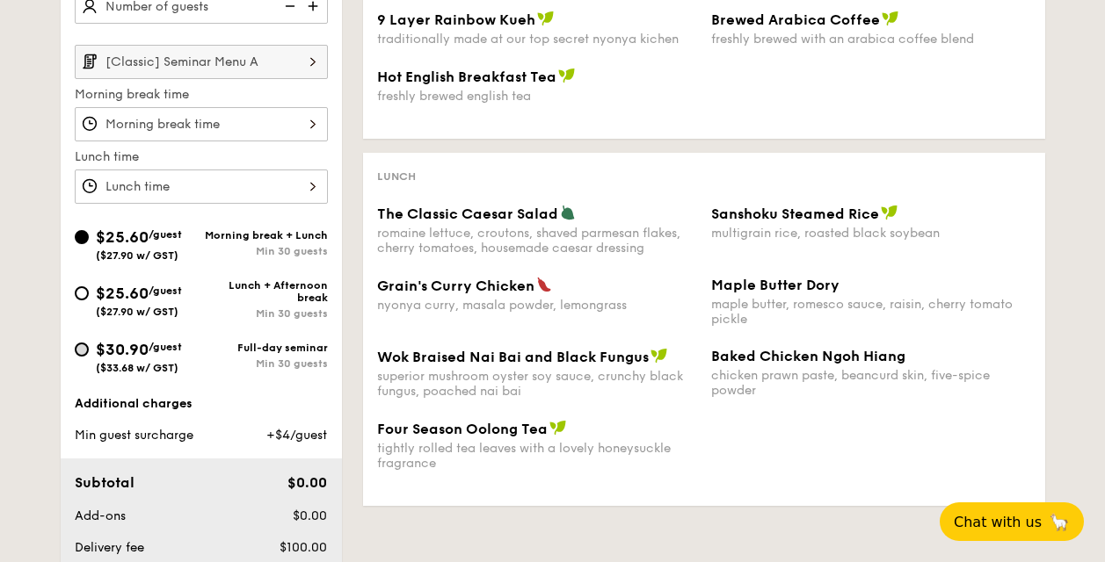 The width and height of the screenshot is (1105, 562). I want to click on div: superior mushroom oyster soy sauce, crunchy black fungus, poached nai bai, so click(537, 384).